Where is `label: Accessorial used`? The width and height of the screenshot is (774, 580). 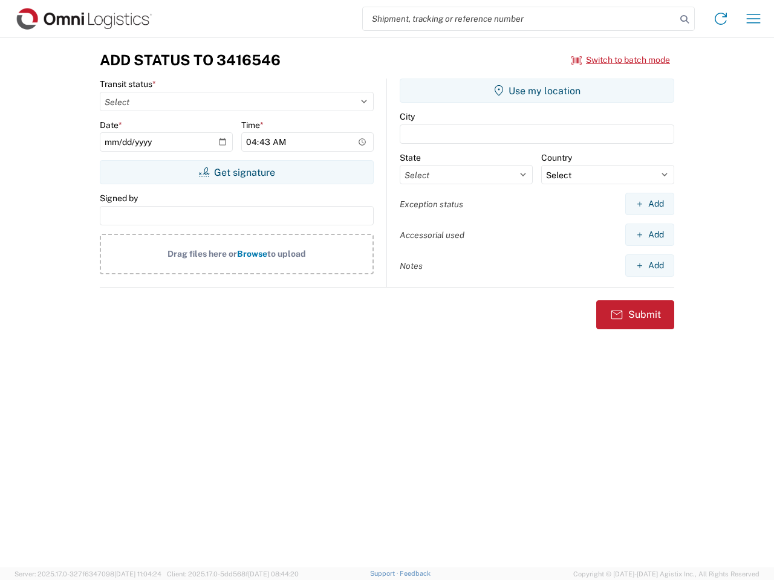
label: Accessorial used is located at coordinates (432, 235).